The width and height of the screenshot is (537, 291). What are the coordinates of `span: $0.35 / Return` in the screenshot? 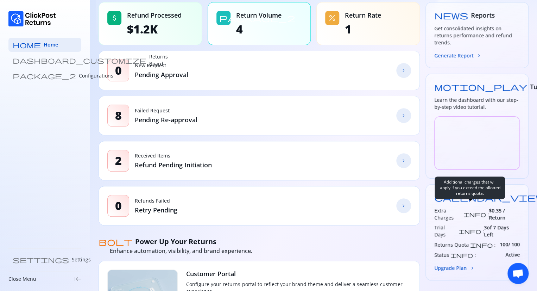 It's located at (504, 214).